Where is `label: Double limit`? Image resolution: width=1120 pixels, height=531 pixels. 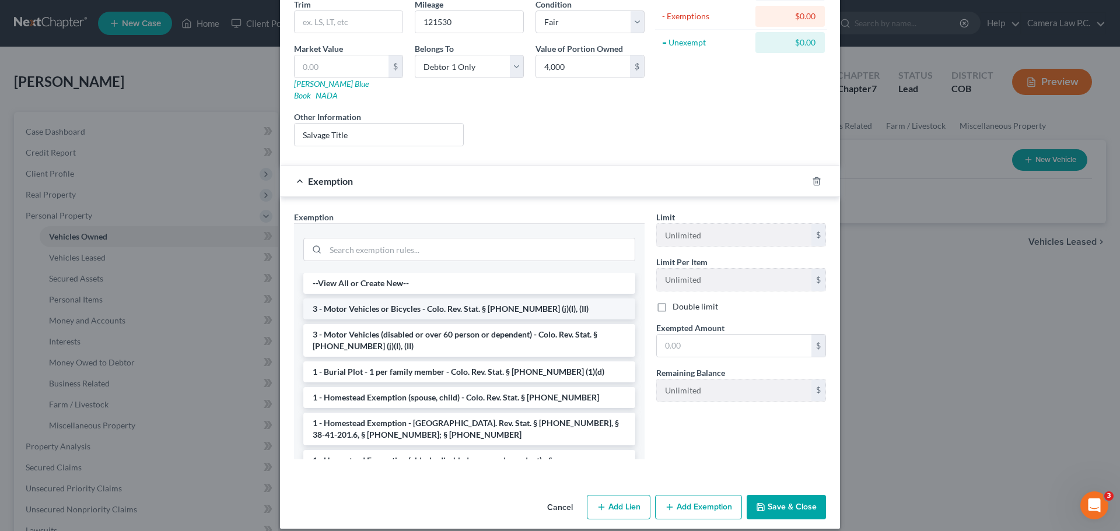 label: Double limit is located at coordinates (695, 307).